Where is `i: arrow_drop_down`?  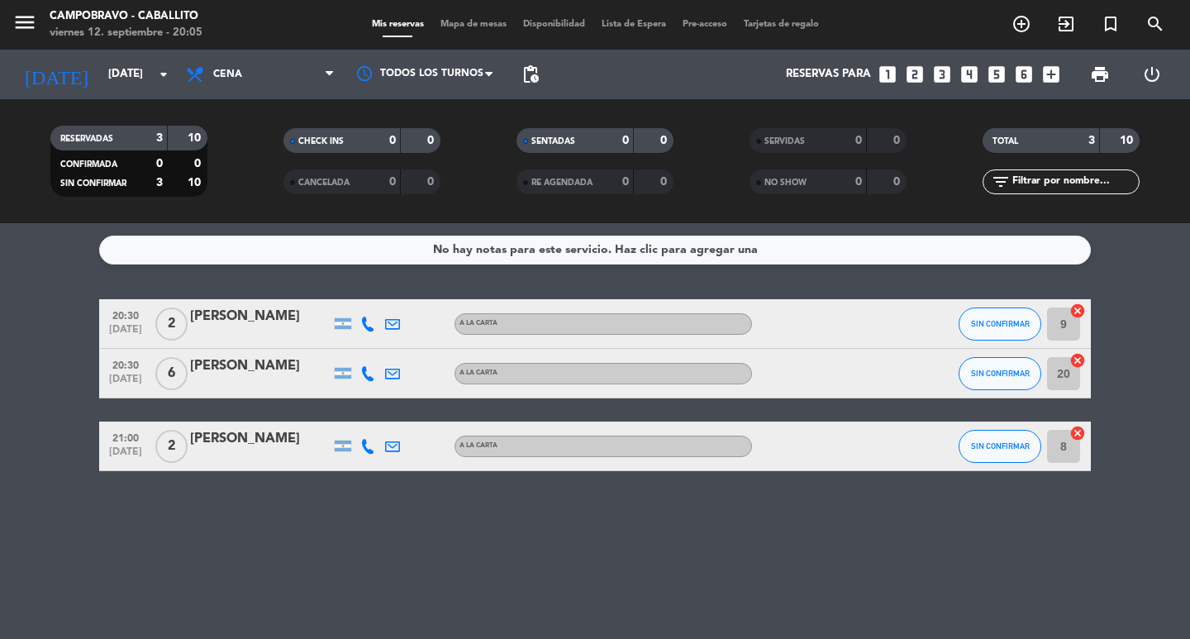 i: arrow_drop_down is located at coordinates (164, 74).